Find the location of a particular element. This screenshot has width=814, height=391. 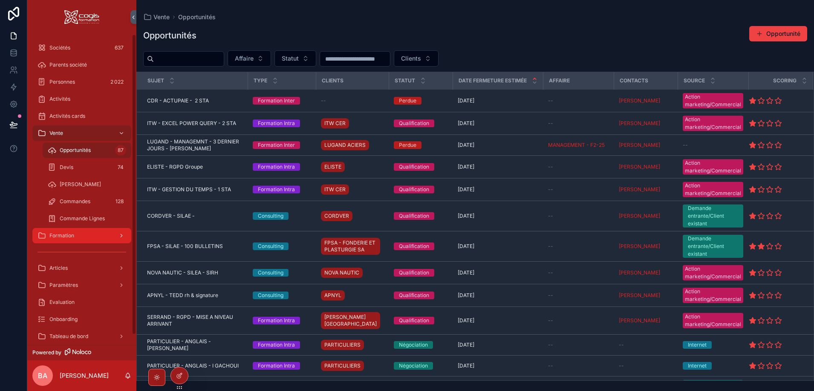

a: Articles is located at coordinates (82, 268).